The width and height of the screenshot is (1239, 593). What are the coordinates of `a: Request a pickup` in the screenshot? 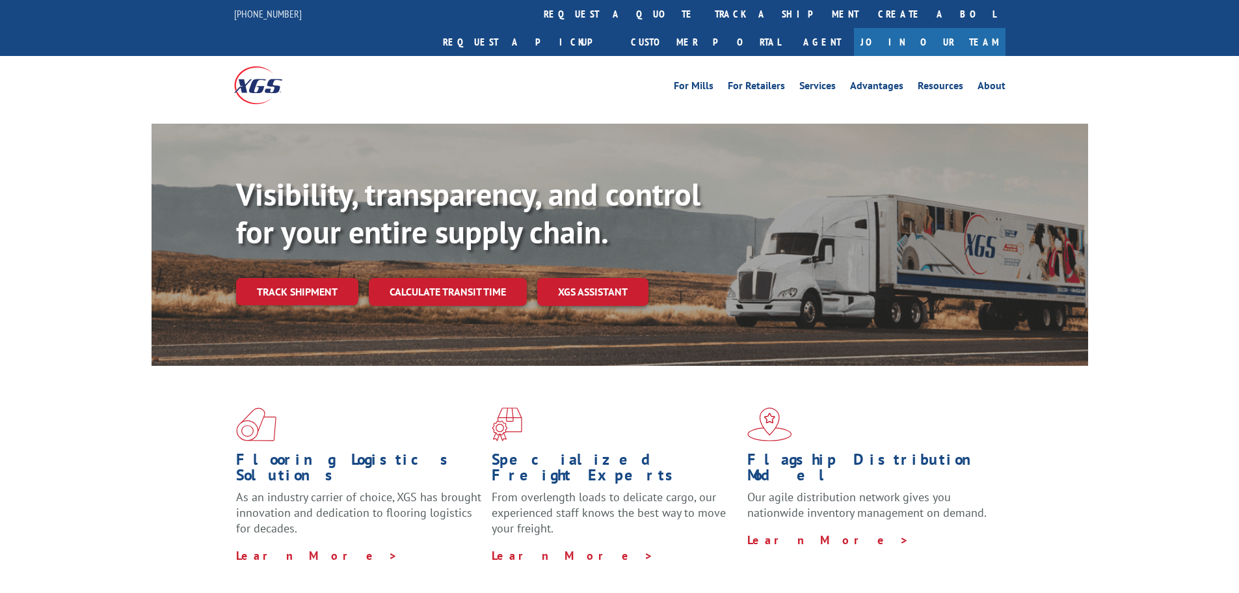 It's located at (527, 42).